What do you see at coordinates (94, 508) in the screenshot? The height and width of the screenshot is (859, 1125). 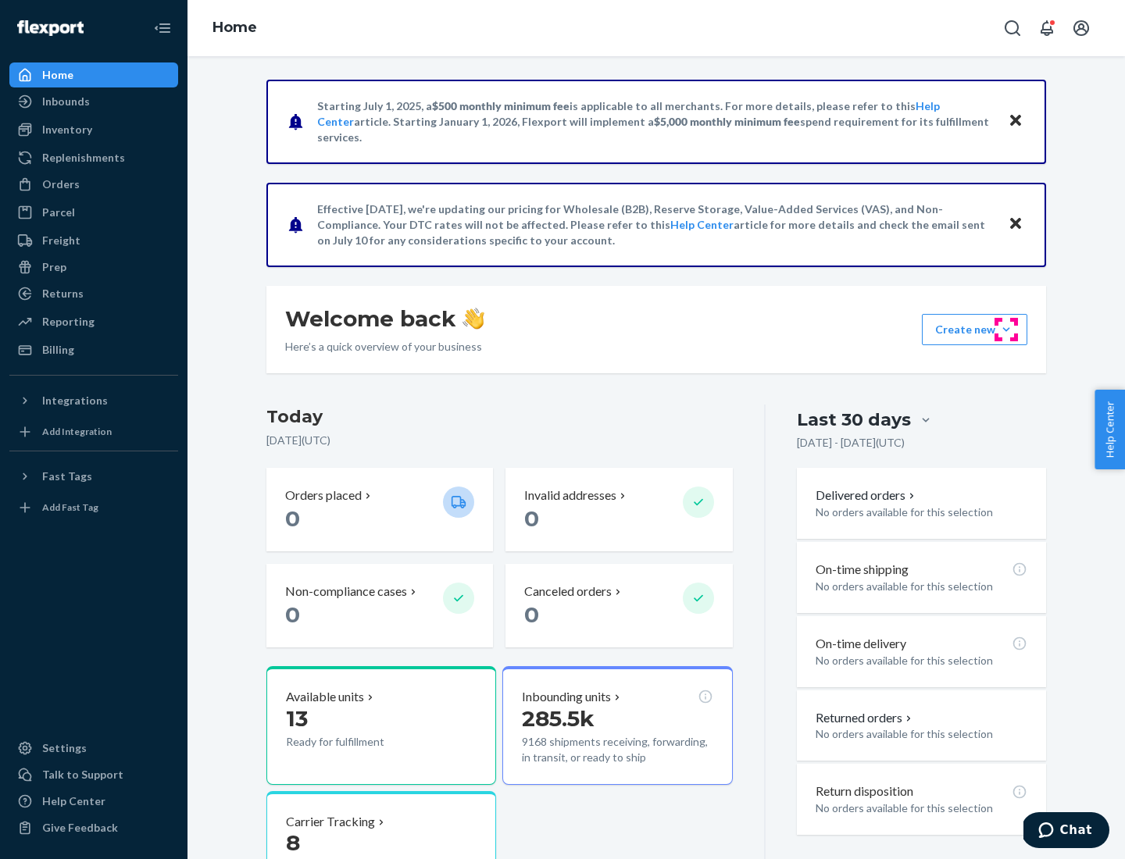 I see `a: Add Fast Tag` at bounding box center [94, 508].